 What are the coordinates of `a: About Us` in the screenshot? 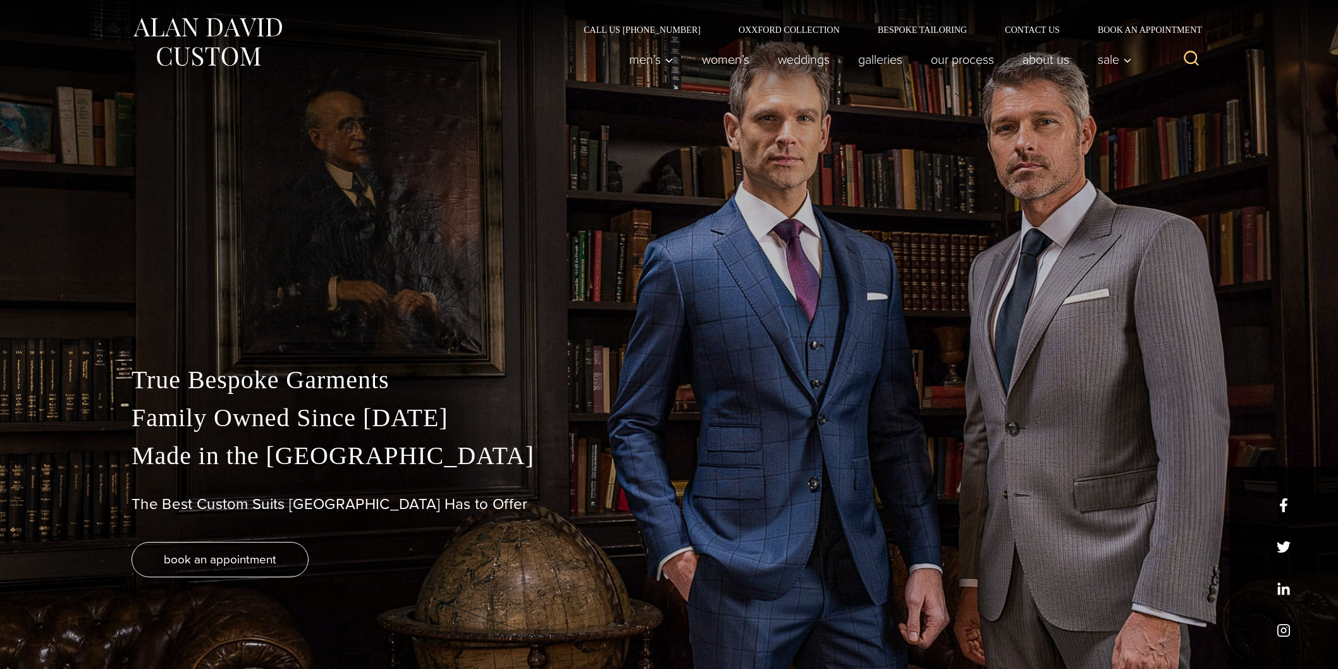 It's located at (1046, 59).